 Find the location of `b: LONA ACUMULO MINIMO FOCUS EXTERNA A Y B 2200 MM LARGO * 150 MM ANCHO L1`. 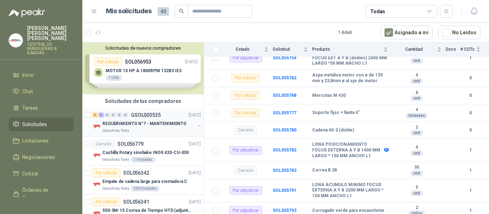

b: LONA ACUMULO MINIMO FOCUS EXTERNA A Y B 2200 MM LARGO * 150 MM ANCHO L1 is located at coordinates (350, 191).